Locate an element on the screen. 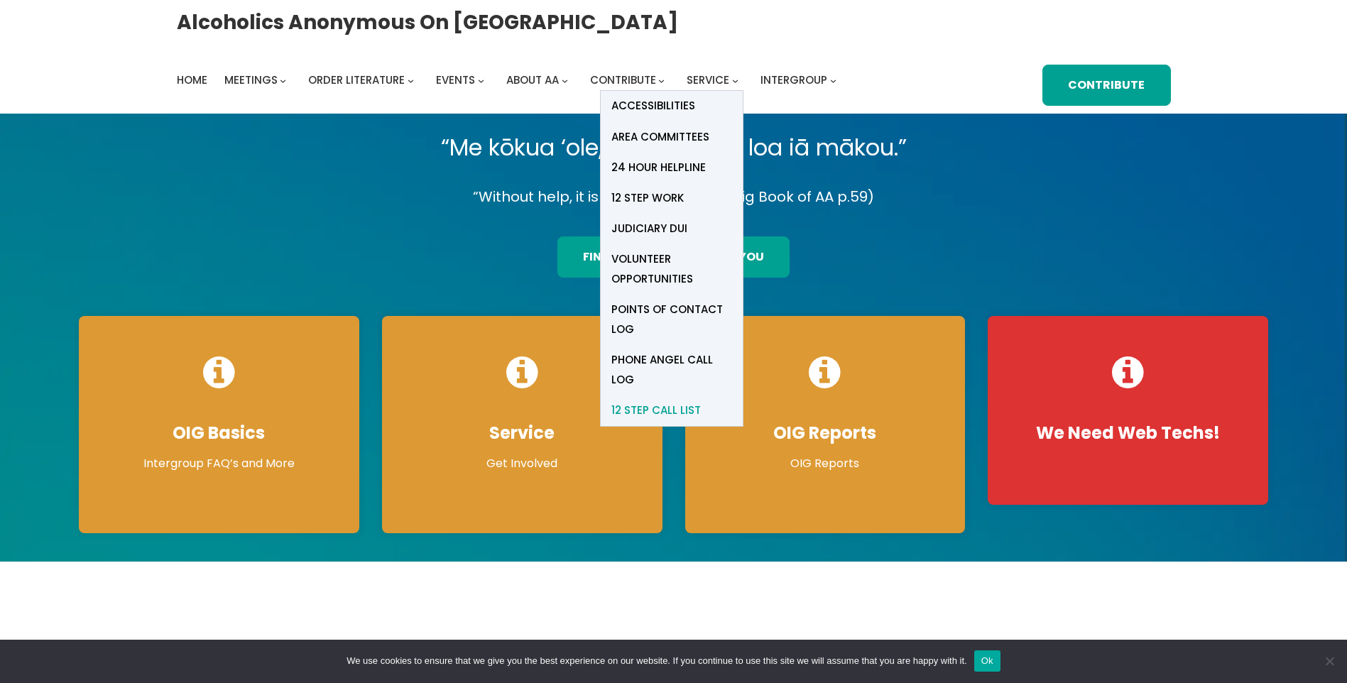 Image resolution: width=1347 pixels, height=683 pixels. a: find an aa meeting near you is located at coordinates (673, 257).